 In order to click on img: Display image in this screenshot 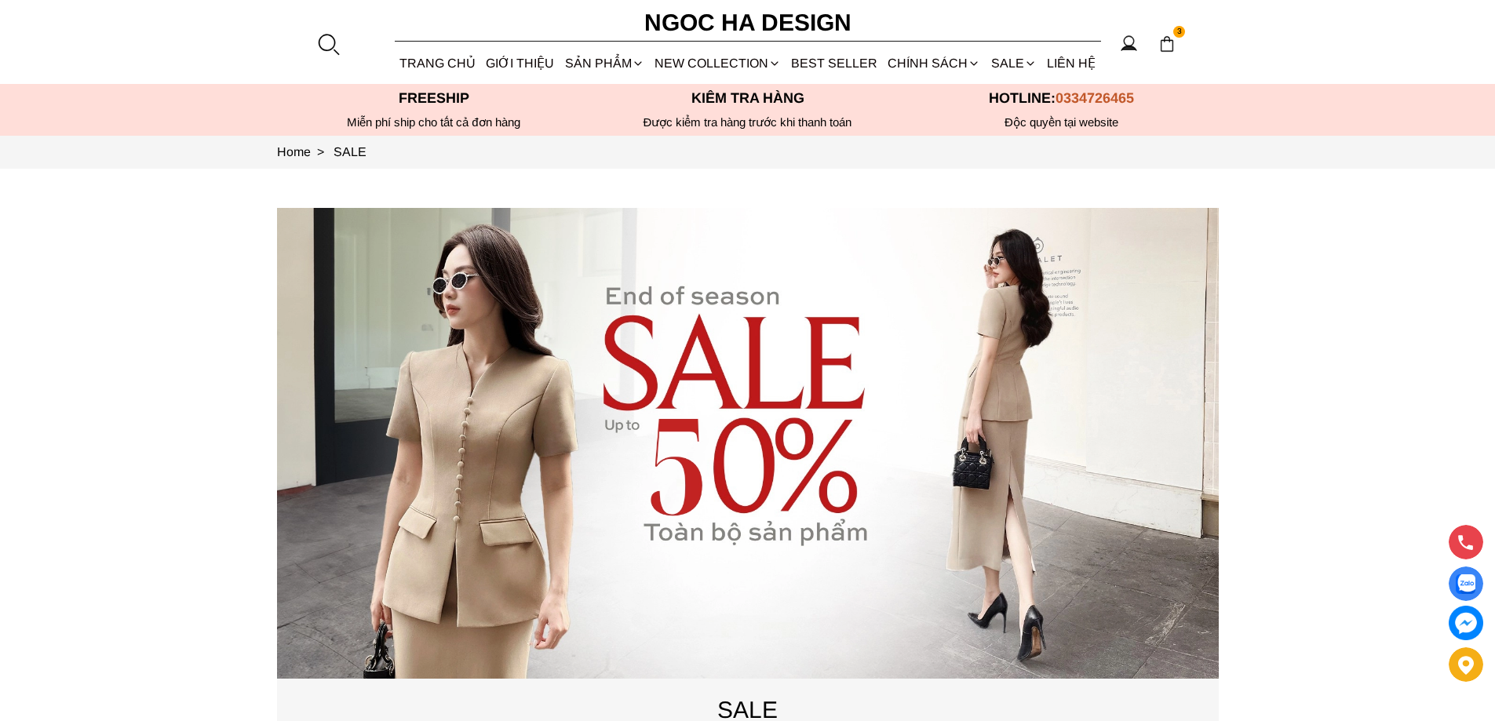, I will do `click(1465, 584)`.